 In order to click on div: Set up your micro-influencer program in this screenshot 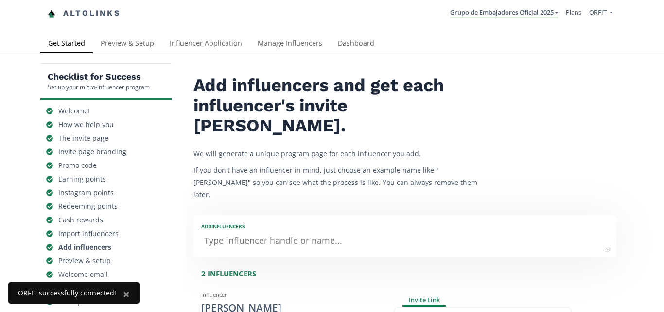, I will do `click(99, 87)`.